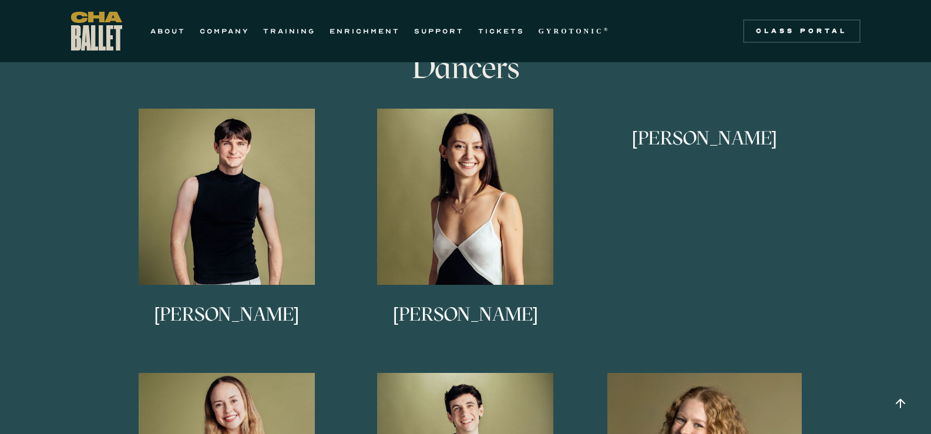  Describe the element at coordinates (466, 68) in the screenshot. I see `h3: Dancers` at that location.